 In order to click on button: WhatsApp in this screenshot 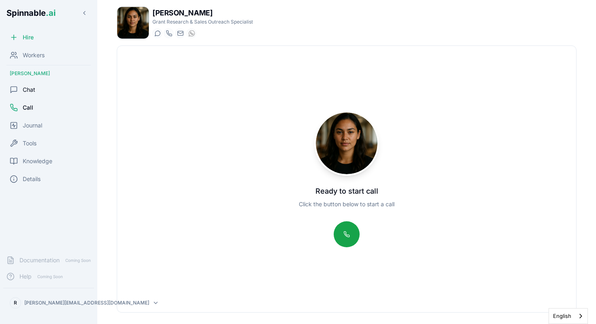, I will do `click(191, 33)`.